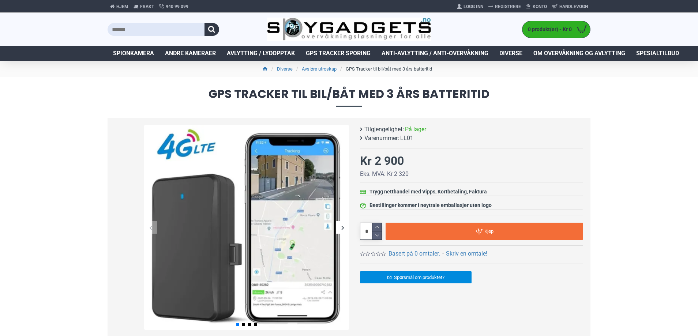  I want to click on span: Logg Inn, so click(473, 7).